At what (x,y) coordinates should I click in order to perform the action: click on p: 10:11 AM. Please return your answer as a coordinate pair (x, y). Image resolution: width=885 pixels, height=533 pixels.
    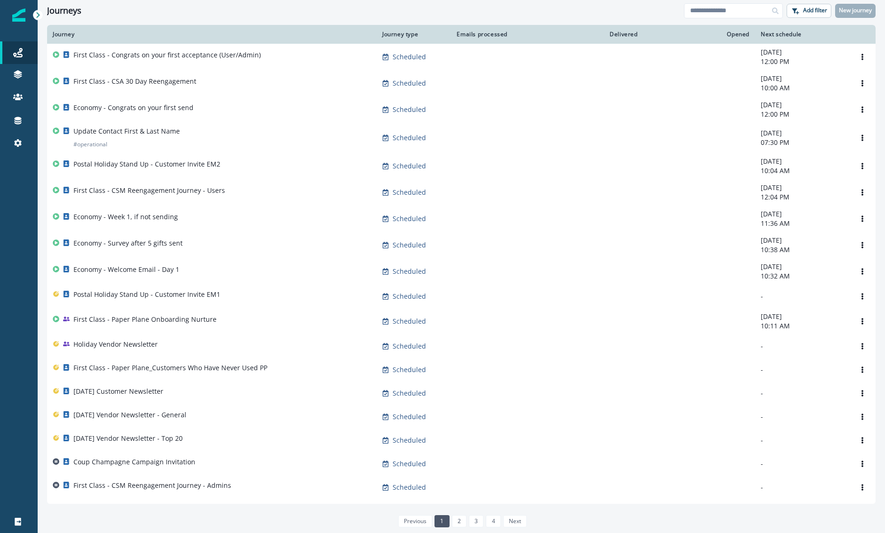
    Looking at the image, I should click on (802, 326).